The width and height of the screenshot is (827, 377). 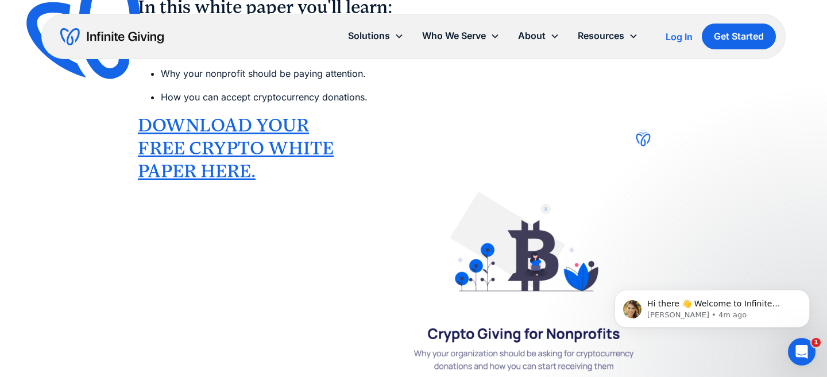 What do you see at coordinates (112, 37) in the screenshot?
I see `a: home` at bounding box center [112, 37].